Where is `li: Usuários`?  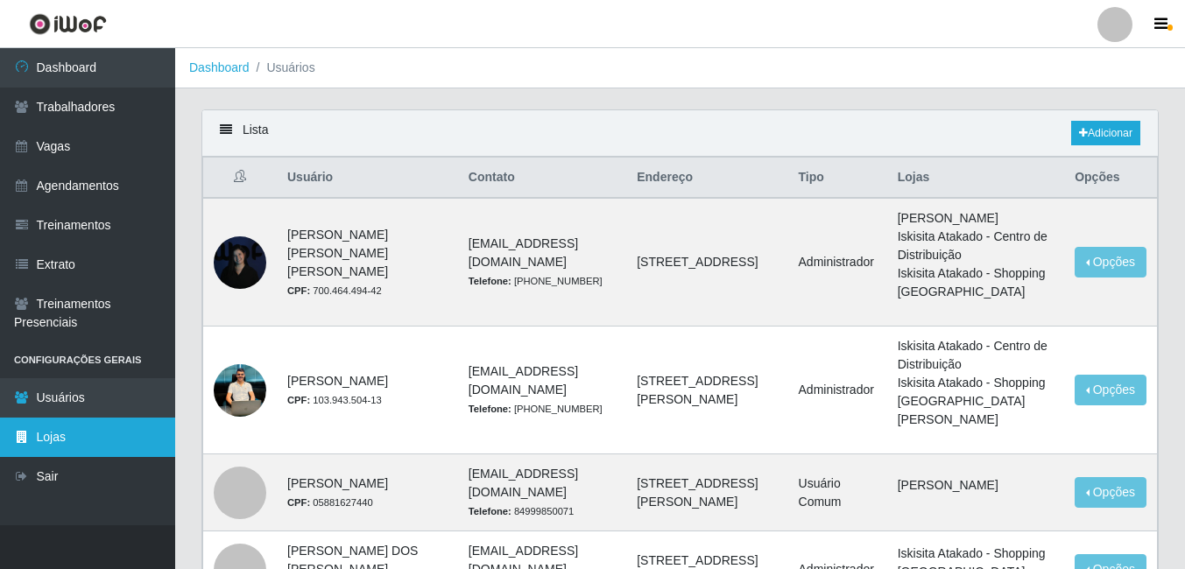 li: Usuários is located at coordinates (282, 67).